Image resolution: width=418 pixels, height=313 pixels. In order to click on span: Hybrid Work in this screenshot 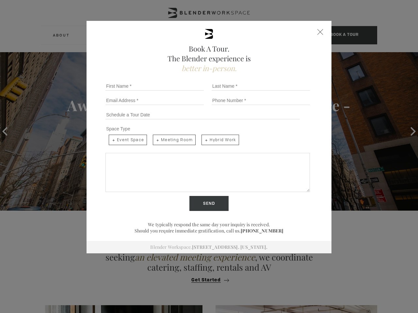, I will do `click(220, 140)`.